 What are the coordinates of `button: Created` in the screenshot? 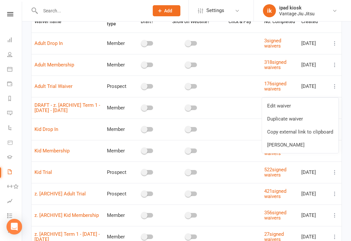 It's located at (313, 21).